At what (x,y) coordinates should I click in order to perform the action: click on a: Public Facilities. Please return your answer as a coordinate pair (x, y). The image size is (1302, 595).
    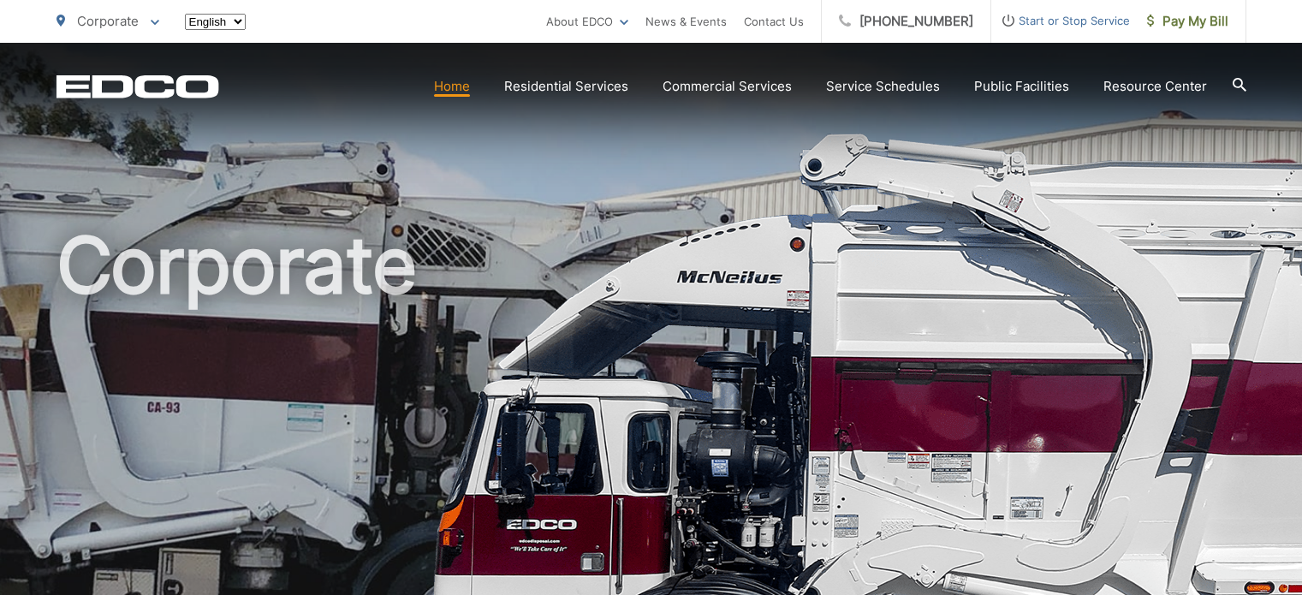
    Looking at the image, I should click on (1022, 86).